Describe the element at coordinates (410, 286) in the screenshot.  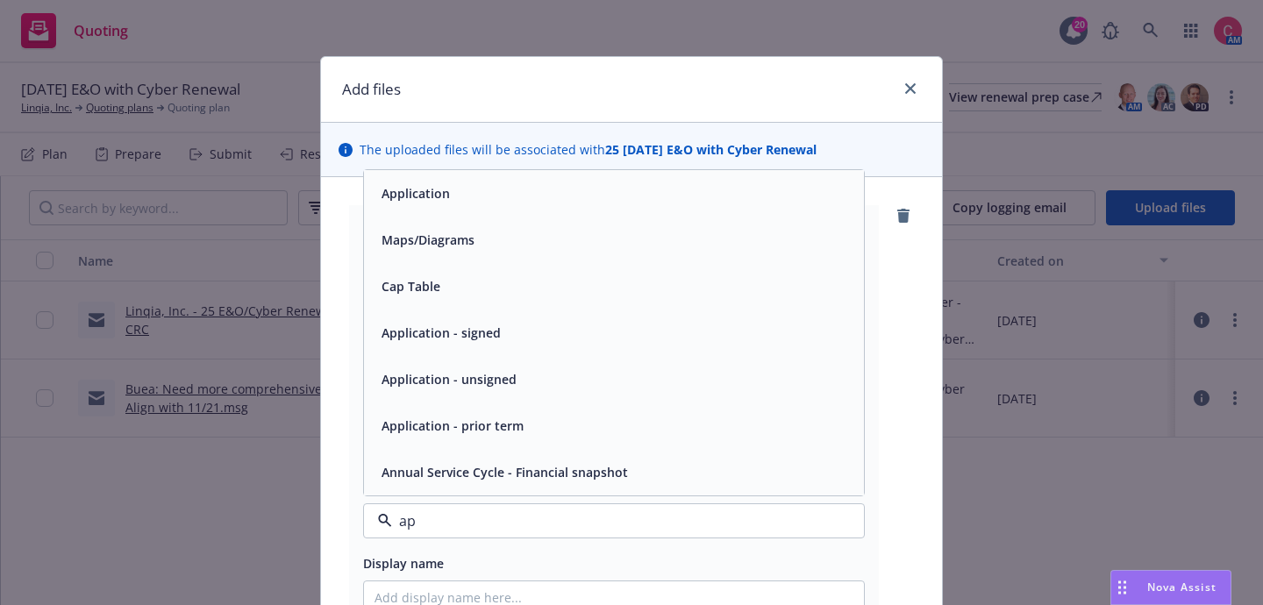
I see `span: Cap Table` at that location.